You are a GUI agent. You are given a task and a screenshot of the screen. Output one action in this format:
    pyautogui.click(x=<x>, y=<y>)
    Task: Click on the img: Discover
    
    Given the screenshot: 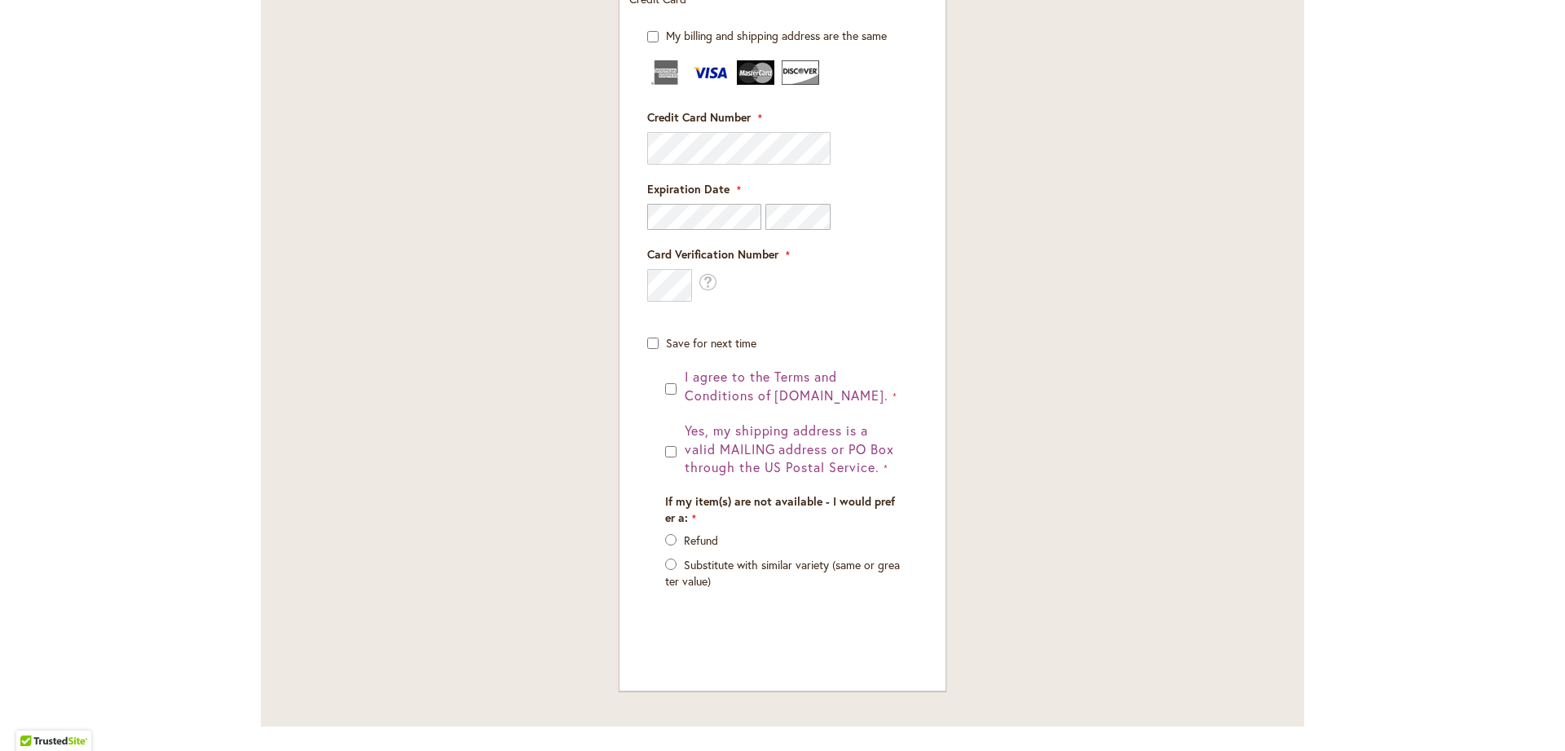 What is the action you would take?
    pyautogui.click(x=801, y=73)
    